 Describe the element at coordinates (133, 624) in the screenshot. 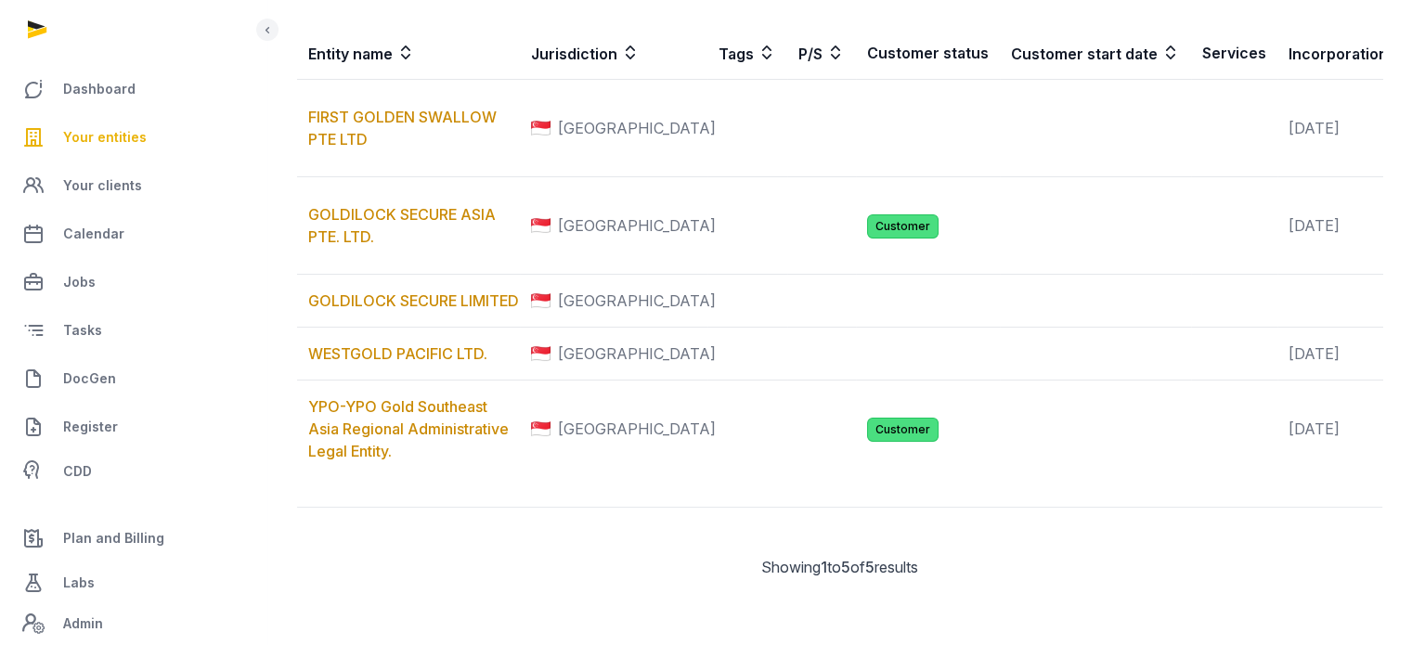

I see `a: Admin` at that location.